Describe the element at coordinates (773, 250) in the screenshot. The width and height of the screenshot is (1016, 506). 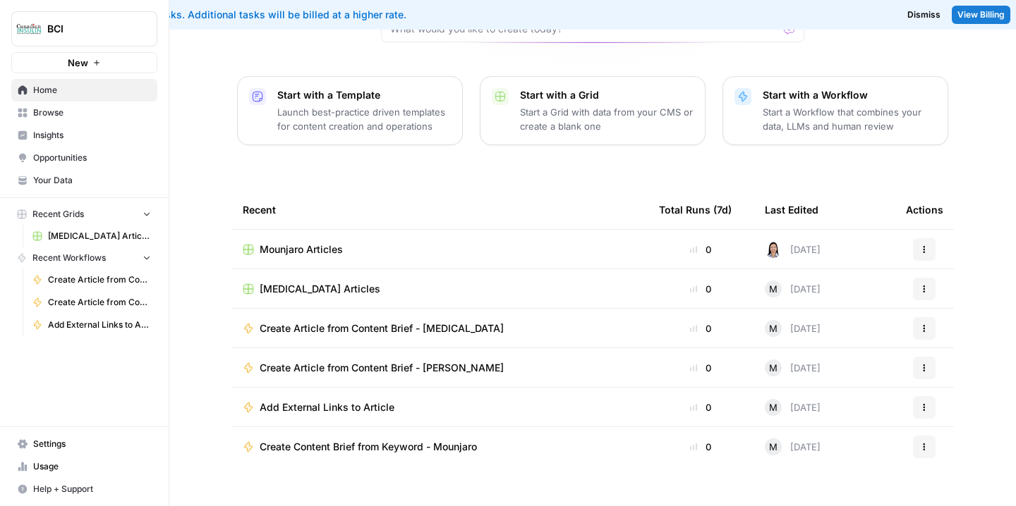
I see `img: o5ihwofzv8qs9qx8tgaced5xajsg` at that location.